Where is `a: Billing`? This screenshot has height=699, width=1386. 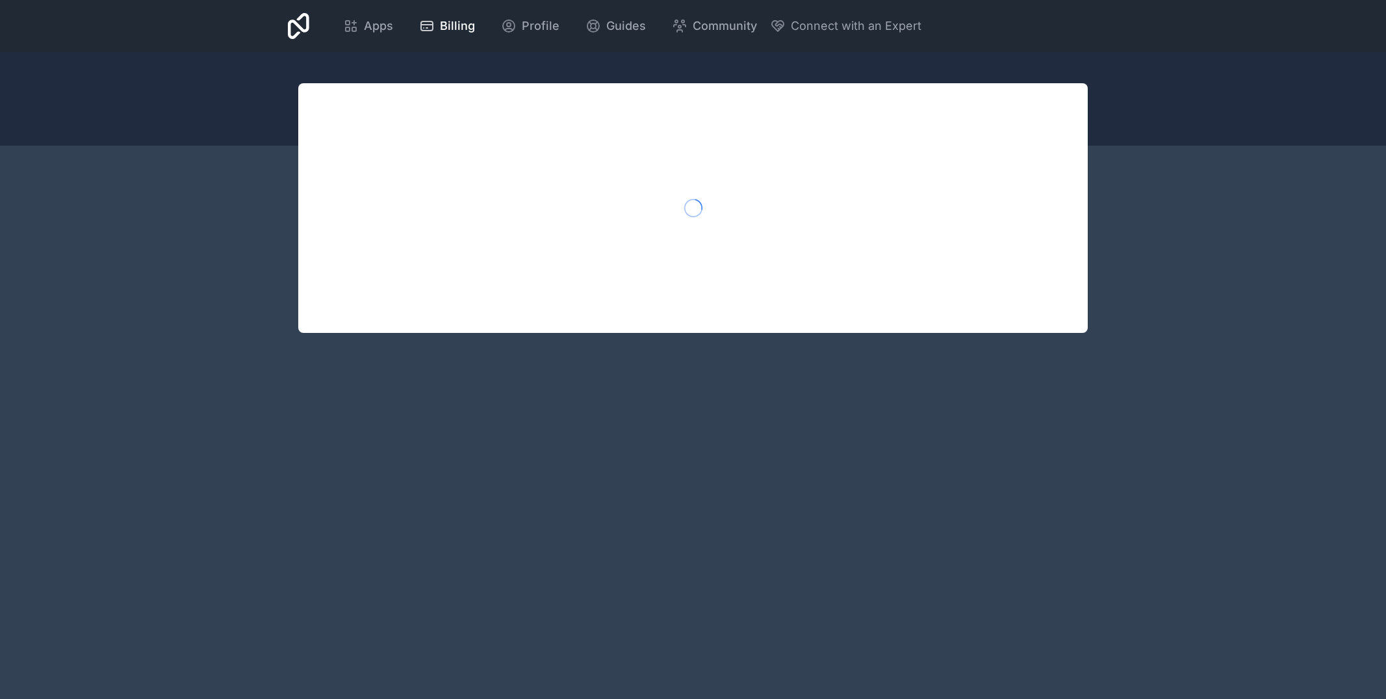
a: Billing is located at coordinates (447, 26).